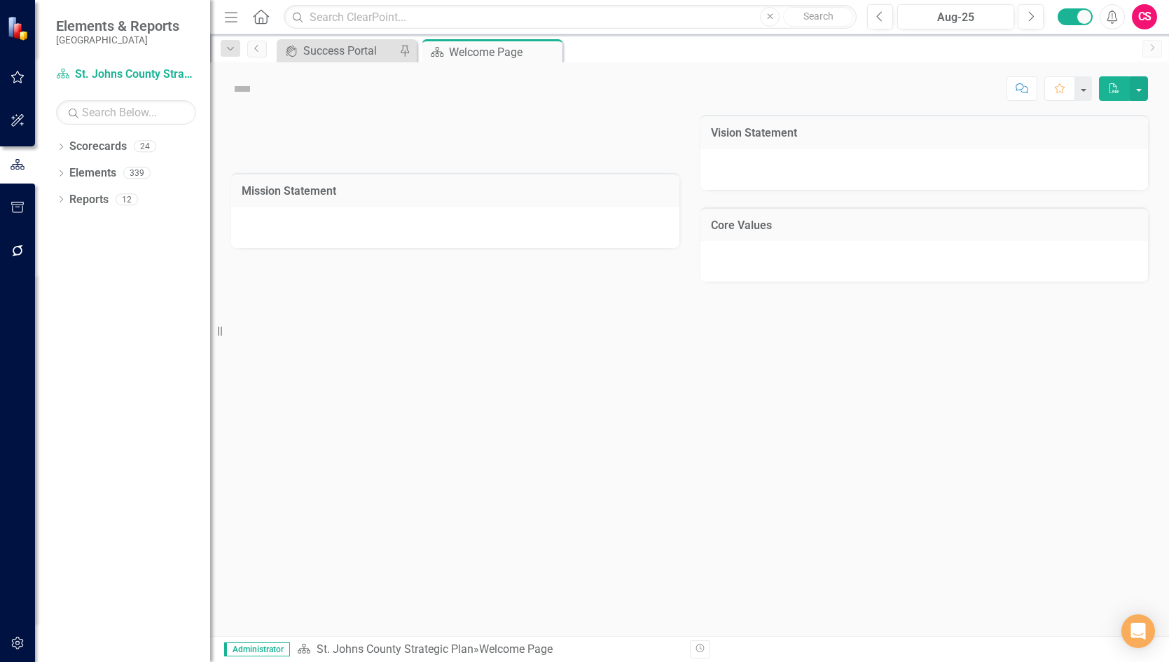  Describe the element at coordinates (925, 226) in the screenshot. I see `h3: Core Values` at that location.